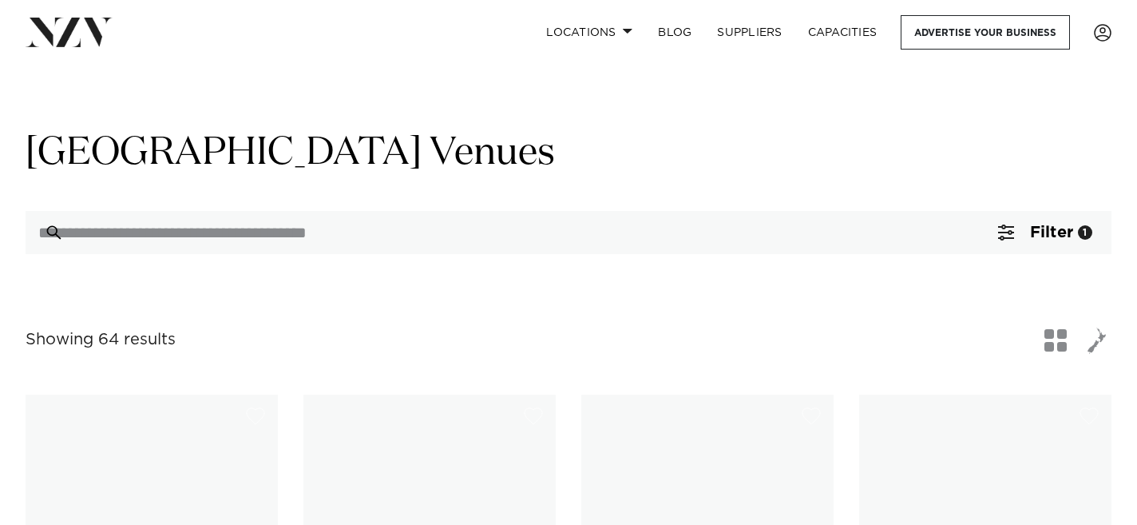 The image size is (1137, 525). I want to click on a: Locations, so click(589, 32).